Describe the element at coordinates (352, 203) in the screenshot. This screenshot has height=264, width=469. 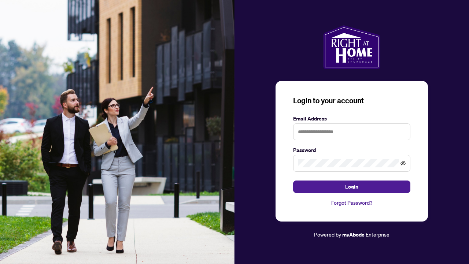
I see `a: Forgot Password?` at that location.